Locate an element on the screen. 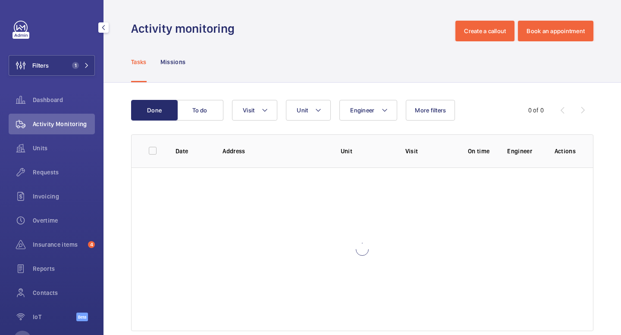 The height and width of the screenshot is (335, 621). button: Filters1 is located at coordinates (52, 66).